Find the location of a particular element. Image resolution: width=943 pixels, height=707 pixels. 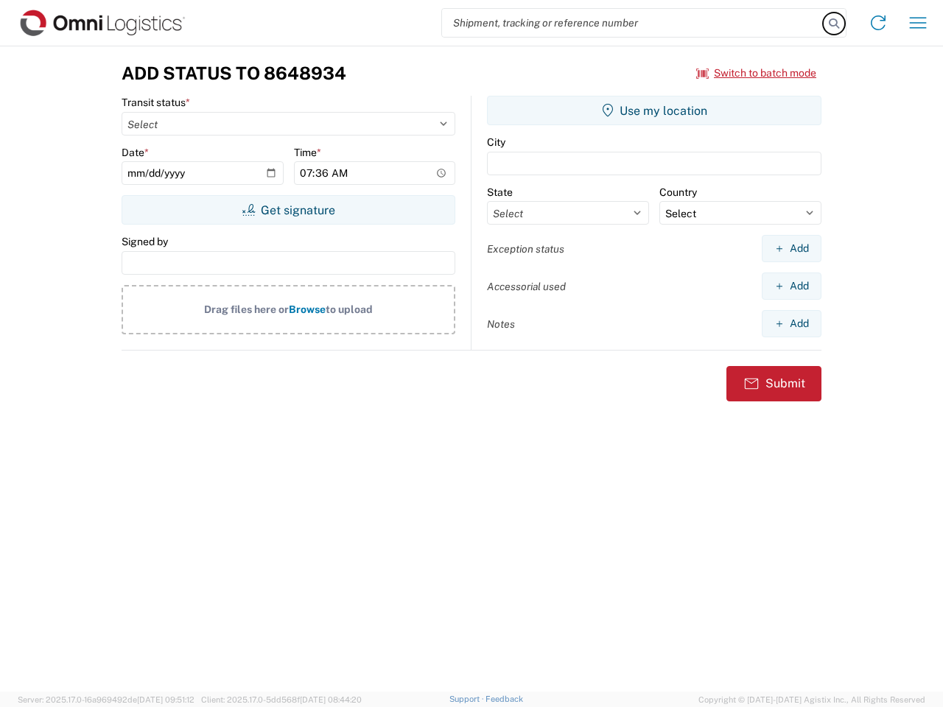

label: State is located at coordinates (500, 192).